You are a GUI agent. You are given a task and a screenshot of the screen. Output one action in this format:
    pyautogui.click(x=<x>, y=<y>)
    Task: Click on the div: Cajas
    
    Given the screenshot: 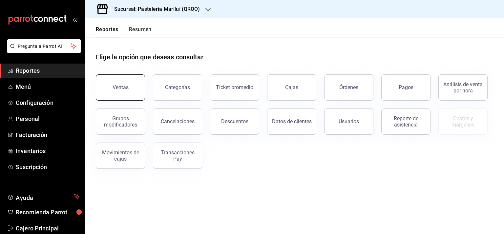 What is the action you would take?
    pyautogui.click(x=292, y=88)
    